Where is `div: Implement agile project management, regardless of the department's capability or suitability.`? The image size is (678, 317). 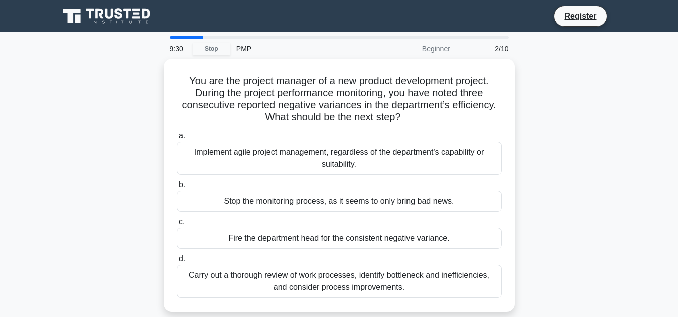
div: Implement agile project management, regardless of the department's capability or suitability. is located at coordinates (339, 158).